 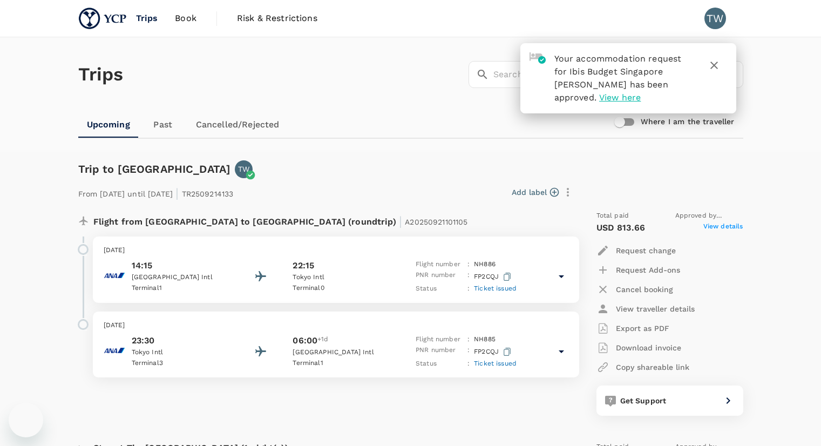 What do you see at coordinates (653, 367) in the screenshot?
I see `p: Copy shareable link` at bounding box center [653, 367].